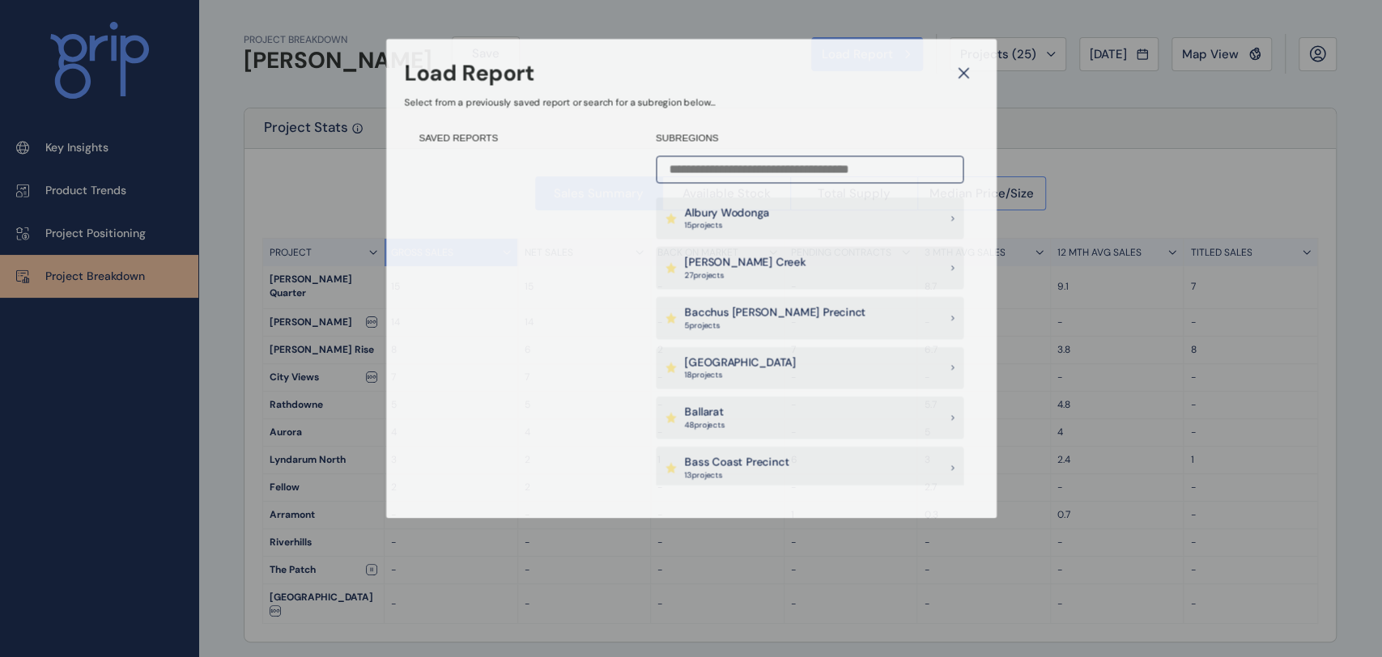 The height and width of the screenshot is (657, 1382). Describe the element at coordinates (741, 376) in the screenshot. I see `p: 18 project s` at that location.